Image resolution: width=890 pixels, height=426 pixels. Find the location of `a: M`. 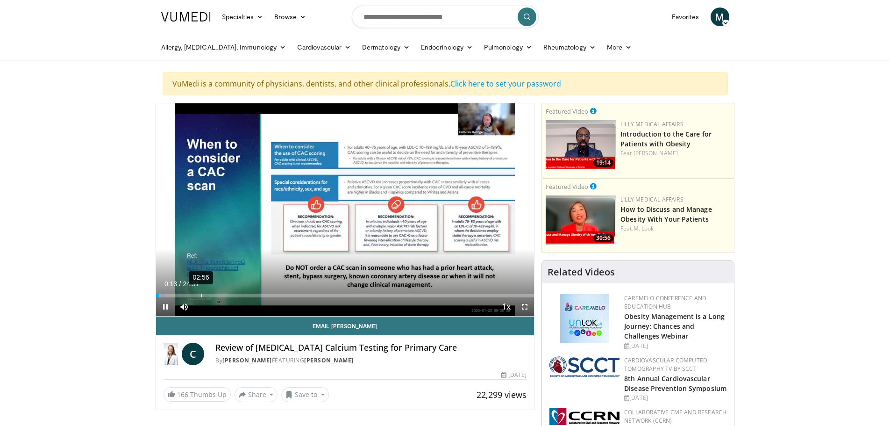

a: M is located at coordinates (720, 17).